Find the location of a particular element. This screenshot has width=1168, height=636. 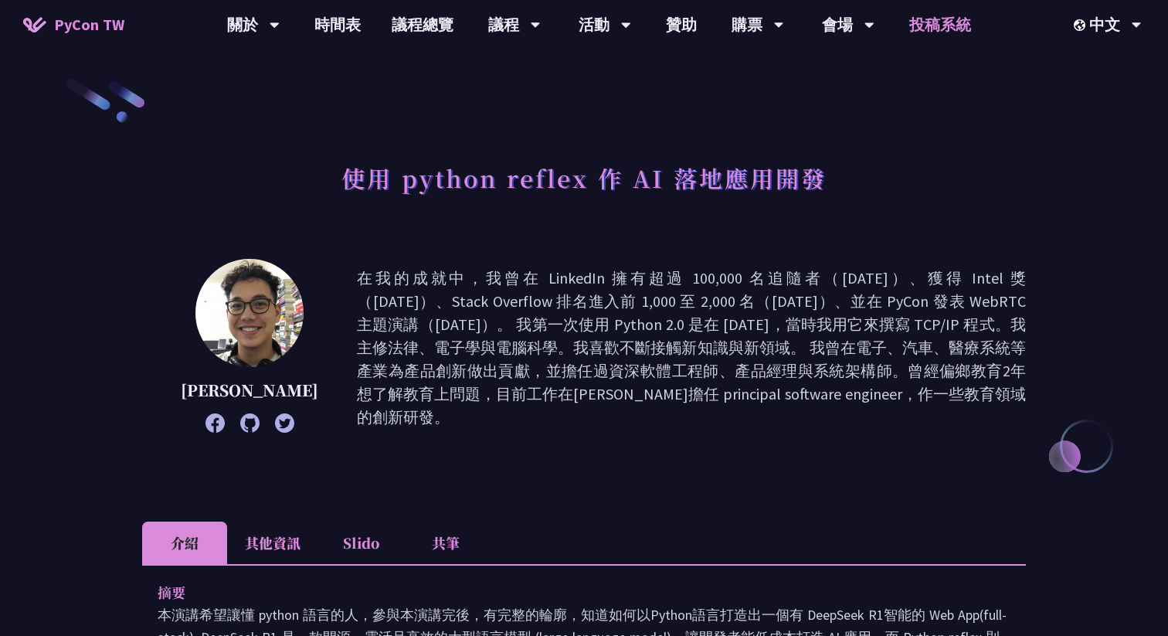

img: Home icon of PyCon TW 2025 is located at coordinates (35, 25).